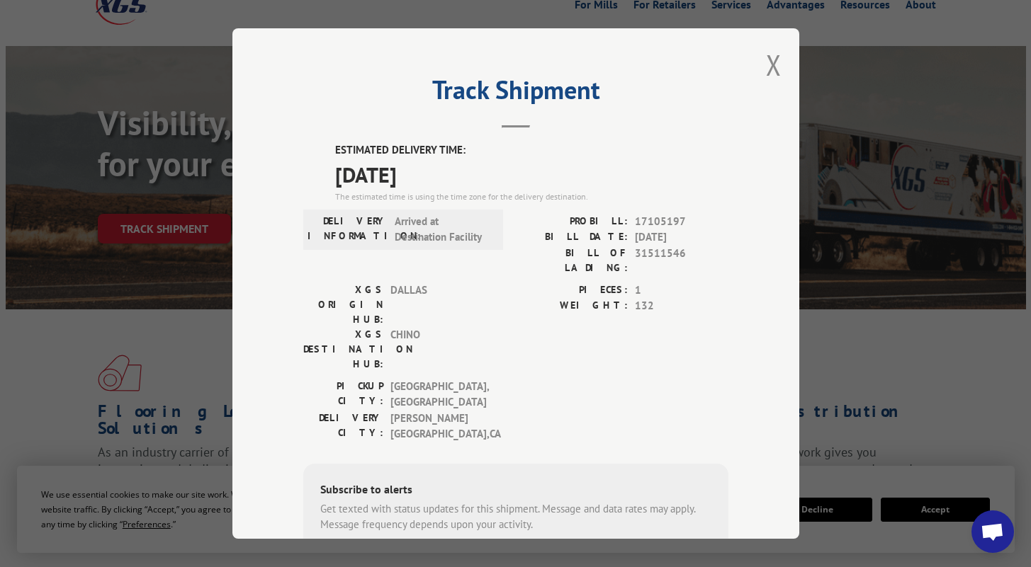  What do you see at coordinates (572, 222) in the screenshot?
I see `label: PROBILL:` at bounding box center [572, 222].